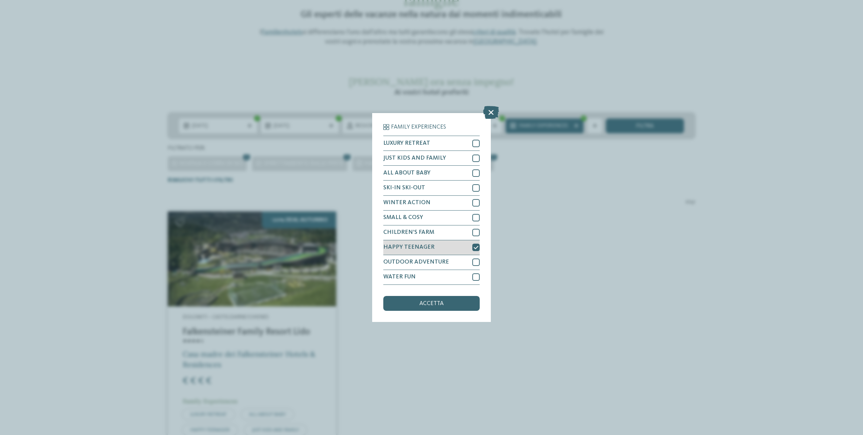 Image resolution: width=863 pixels, height=435 pixels. I want to click on span: WINTER ACTION, so click(407, 203).